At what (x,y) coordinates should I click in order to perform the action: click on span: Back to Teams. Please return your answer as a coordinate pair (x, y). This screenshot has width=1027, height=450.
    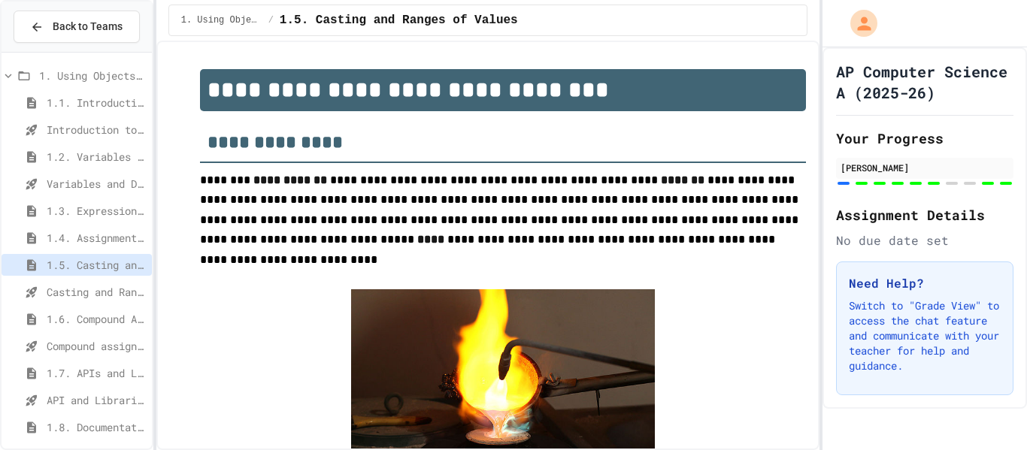
    Looking at the image, I should click on (87, 26).